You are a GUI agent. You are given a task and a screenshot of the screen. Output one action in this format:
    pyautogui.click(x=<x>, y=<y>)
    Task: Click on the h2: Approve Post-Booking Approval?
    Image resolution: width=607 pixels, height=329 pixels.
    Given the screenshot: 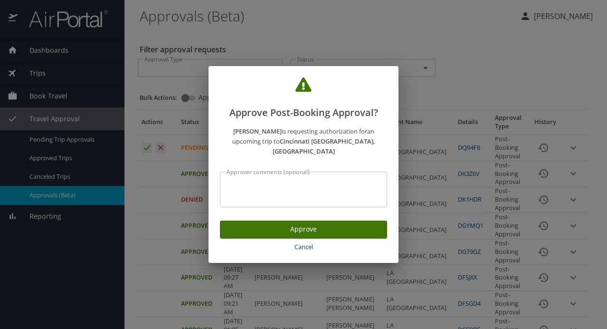 What is the action you would take?
    pyautogui.click(x=303, y=99)
    